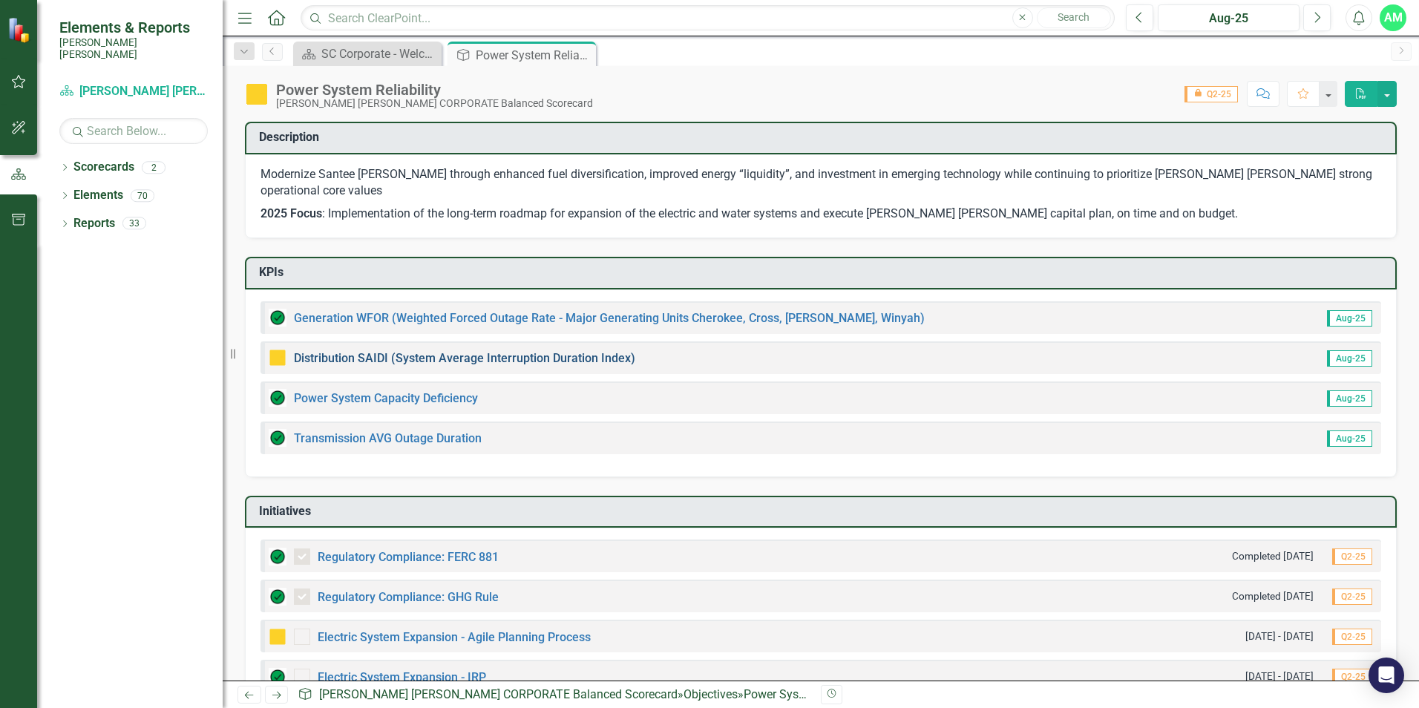 The height and width of the screenshot is (708, 1419). Describe the element at coordinates (823, 272) in the screenshot. I see `h3: KPIs` at that location.